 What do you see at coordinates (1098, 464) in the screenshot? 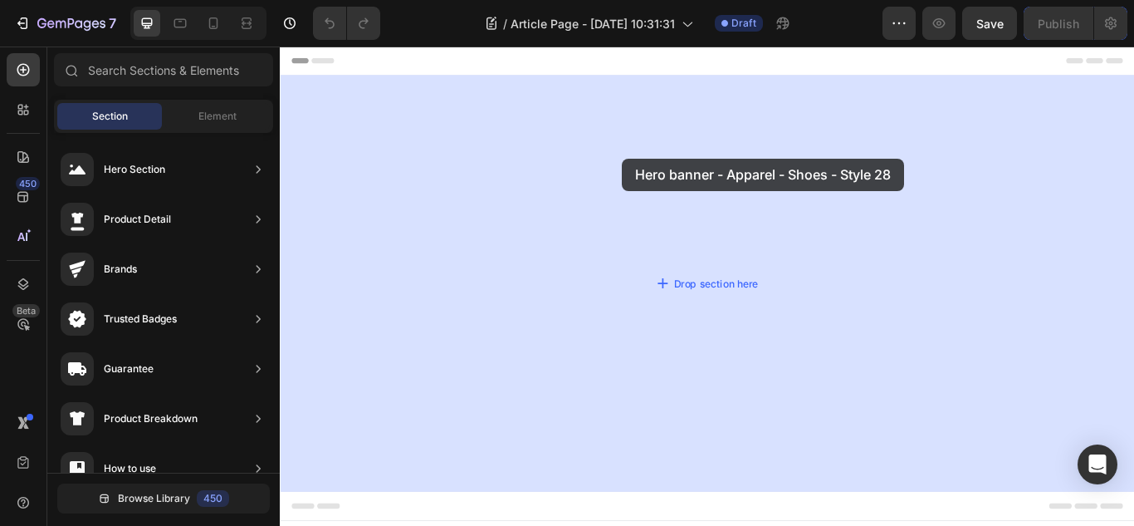
I see `div: Open Intercom Messenger` at bounding box center [1098, 464].